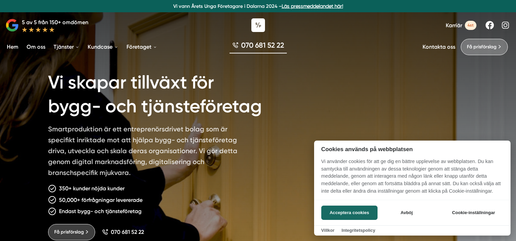 This screenshot has height=241, width=516. I want to click on button: Acceptera cookies, so click(349, 213).